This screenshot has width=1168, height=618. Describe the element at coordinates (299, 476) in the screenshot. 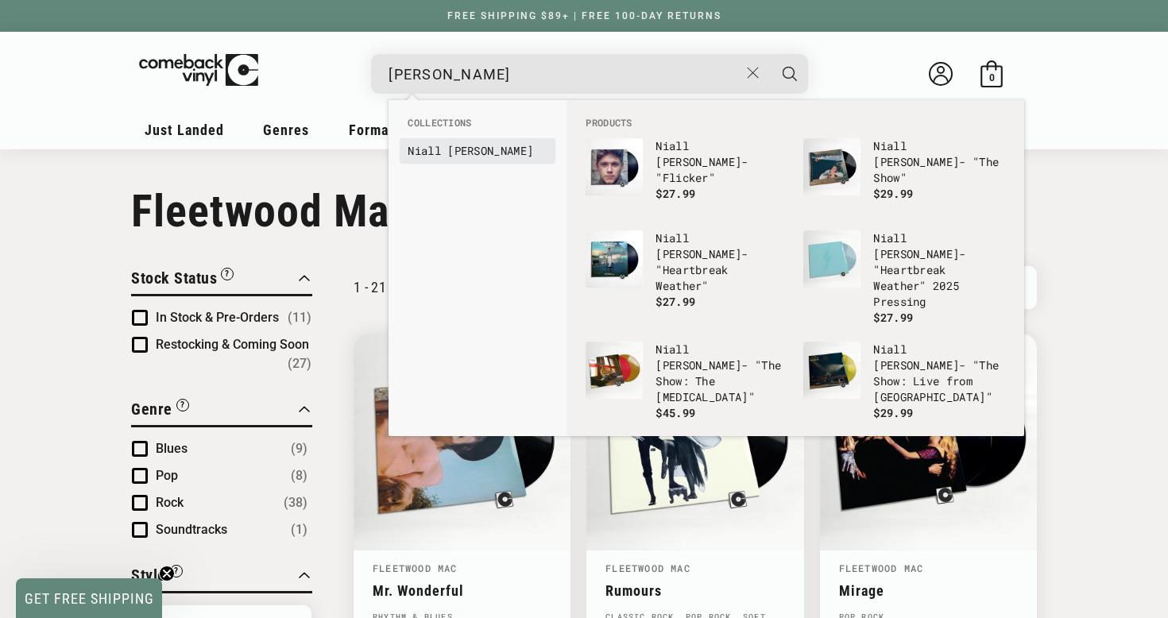

I see `span: Number of products: (8)` at that location.